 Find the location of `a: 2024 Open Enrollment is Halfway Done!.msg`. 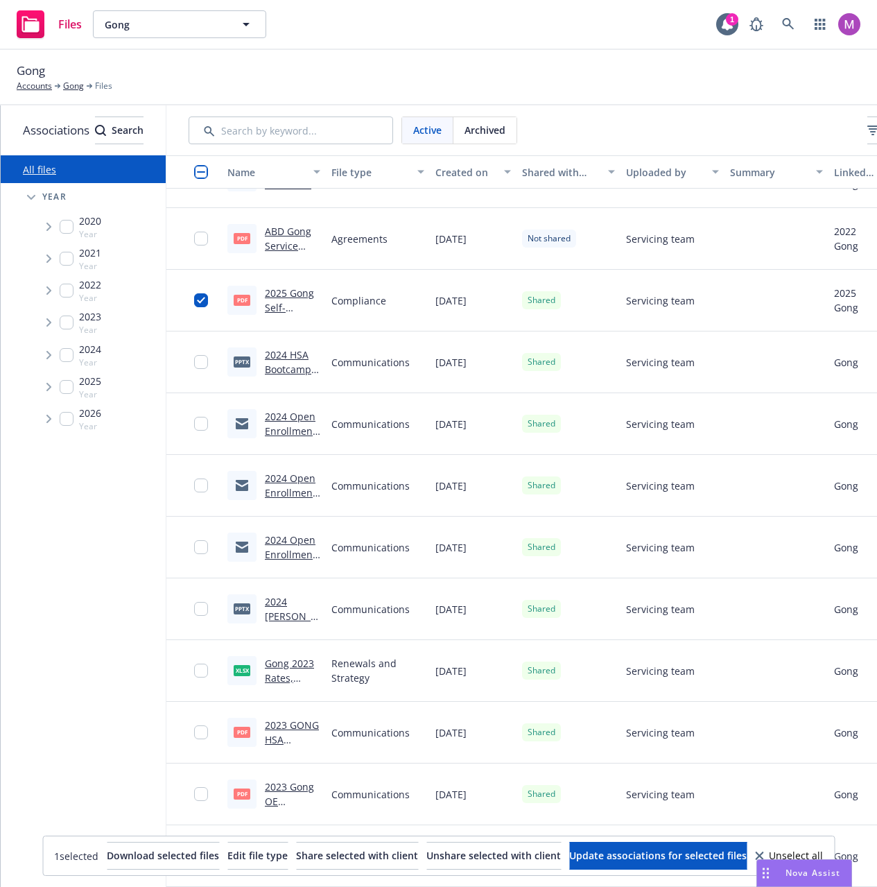

a: 2024 Open Enrollment is Halfway Done!.msg is located at coordinates (291, 500).